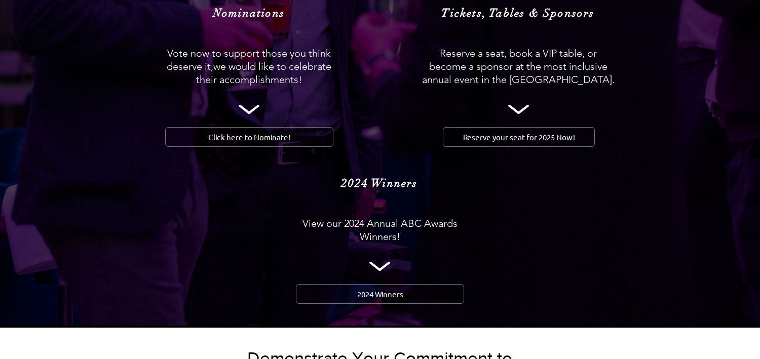 This screenshot has height=359, width=760. Describe the element at coordinates (517, 13) in the screenshot. I see `span: Tickets, Tables & Sponsors` at that location.